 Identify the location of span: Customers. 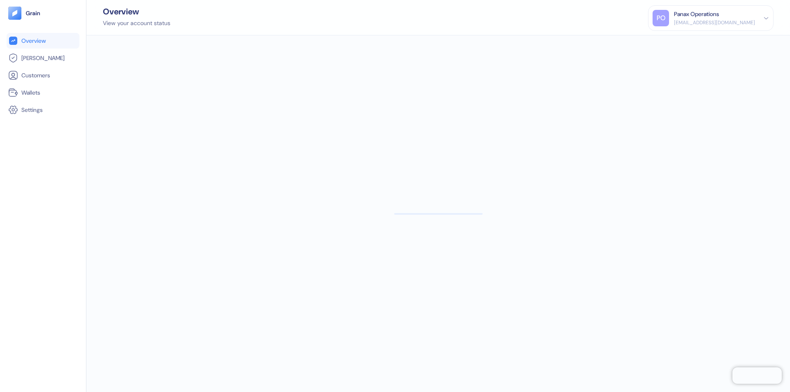
(36, 75).